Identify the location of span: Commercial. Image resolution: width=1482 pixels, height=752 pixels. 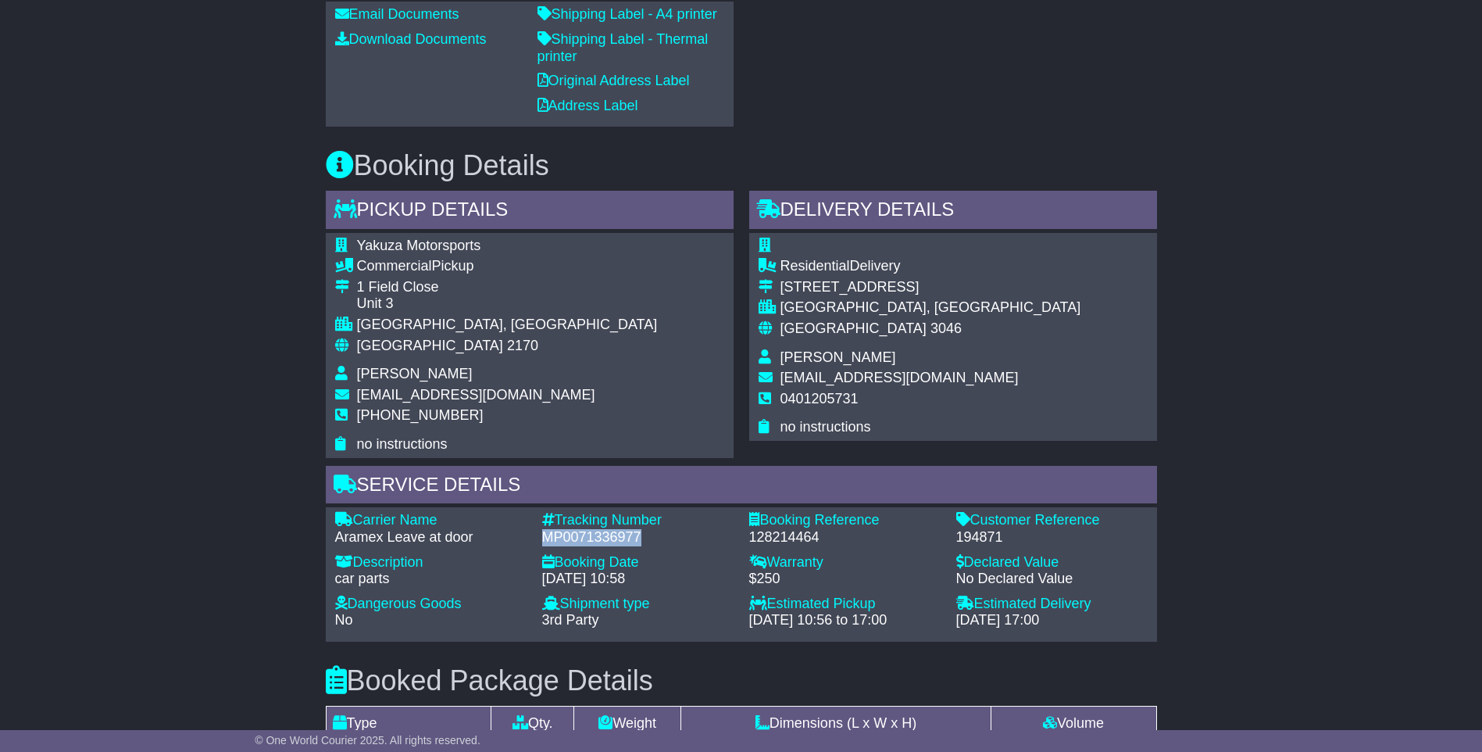
(395, 266).